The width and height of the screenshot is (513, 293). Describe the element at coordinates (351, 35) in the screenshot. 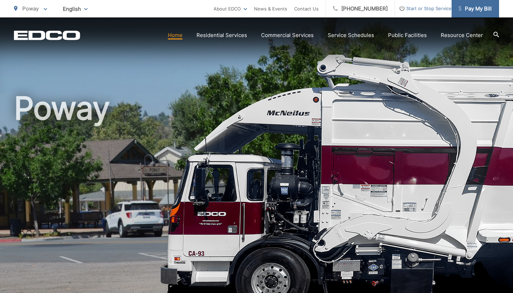

I see `a: Service Schedules` at that location.